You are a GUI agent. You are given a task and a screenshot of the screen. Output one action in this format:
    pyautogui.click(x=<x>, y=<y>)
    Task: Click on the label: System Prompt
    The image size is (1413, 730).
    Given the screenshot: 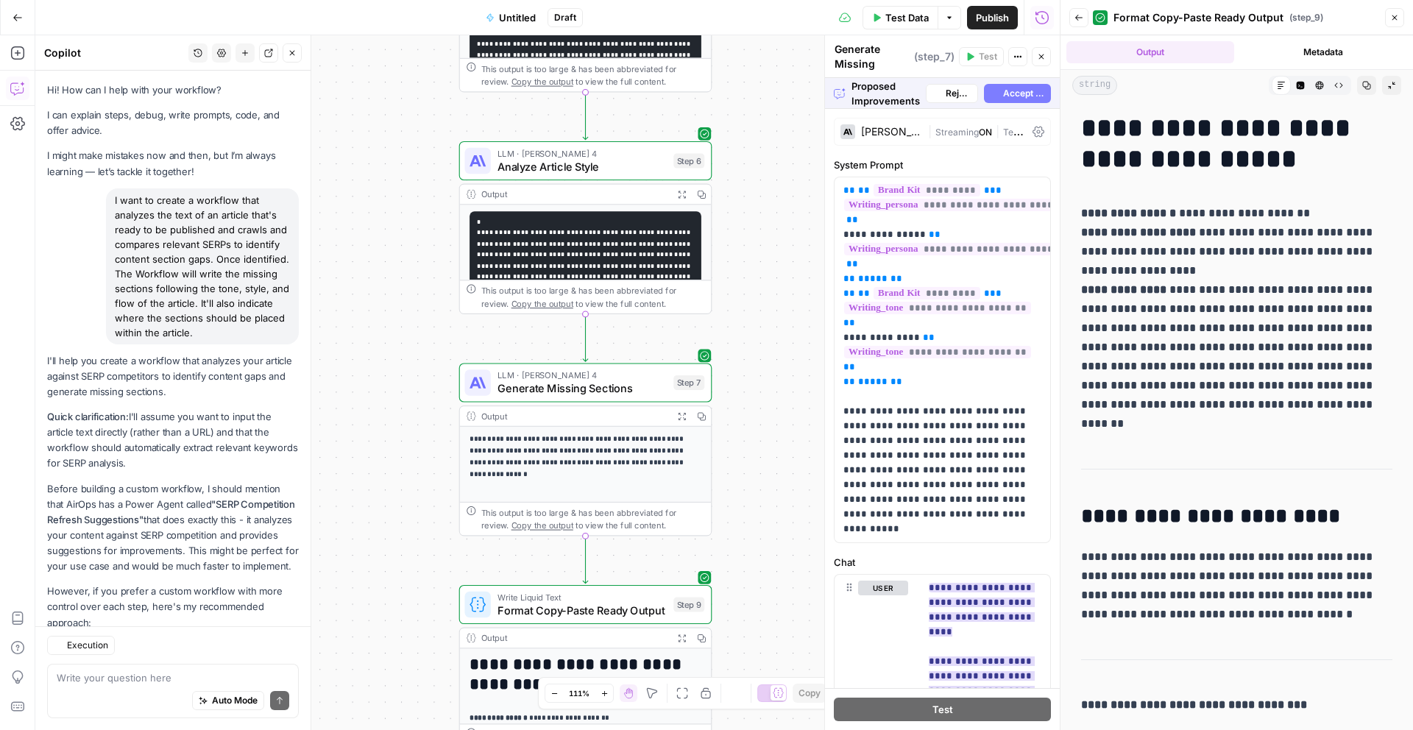 What is the action you would take?
    pyautogui.click(x=942, y=165)
    